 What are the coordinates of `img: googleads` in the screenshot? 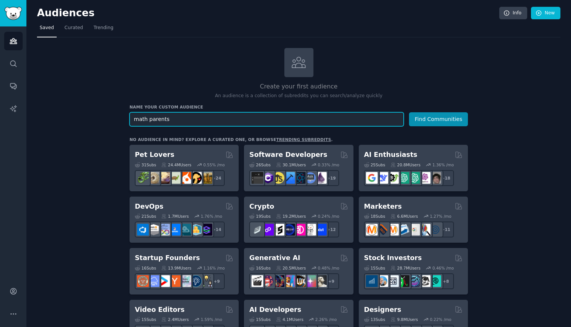 It's located at (414, 229).